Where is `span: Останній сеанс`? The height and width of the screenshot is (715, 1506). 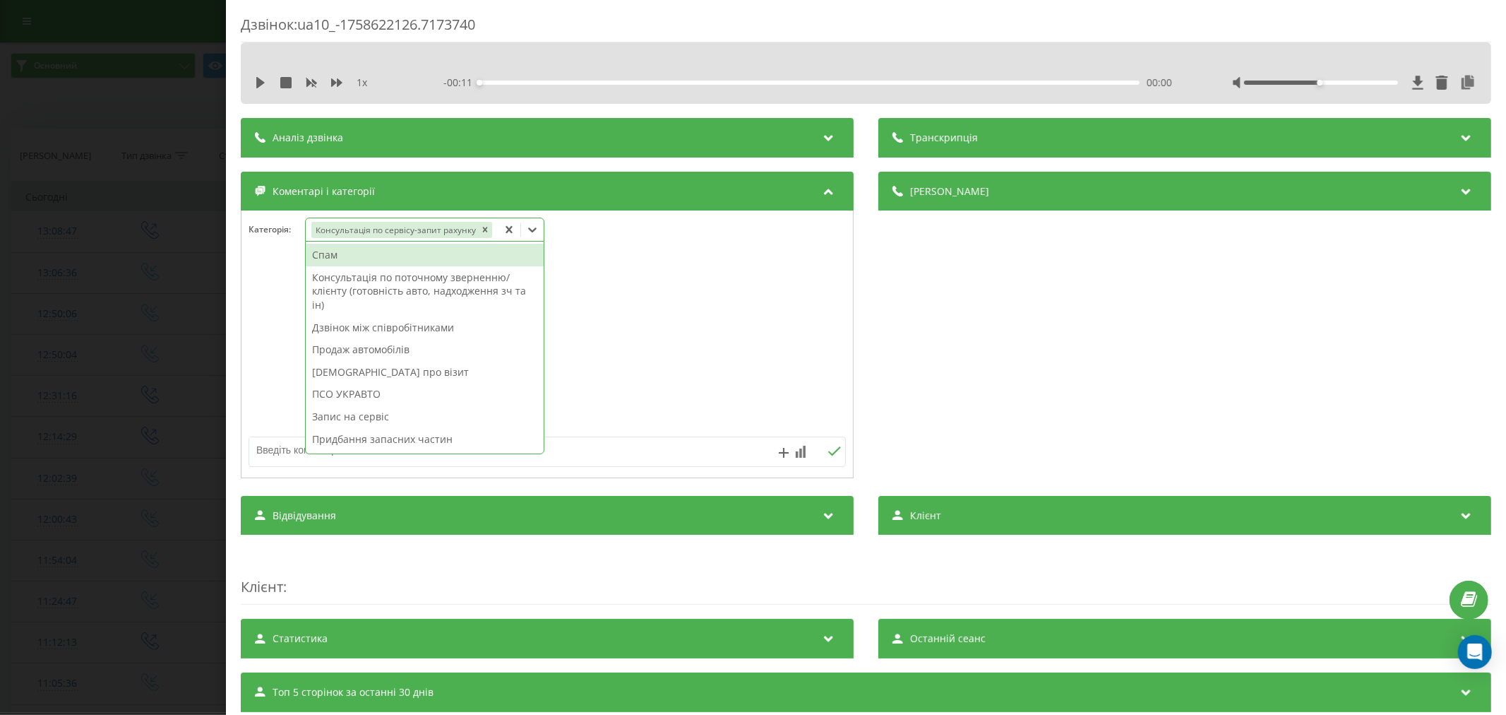 span: Останній сеанс is located at coordinates (948, 638).